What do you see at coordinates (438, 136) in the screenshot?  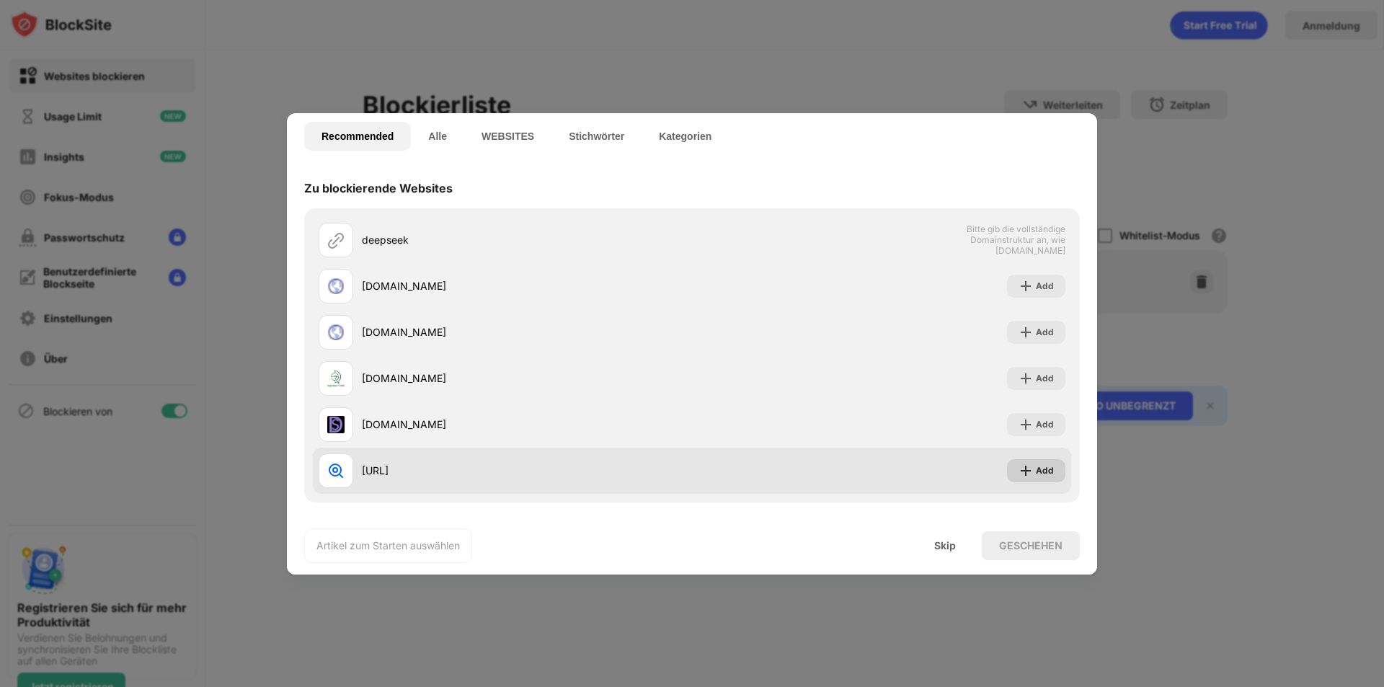 I see `button: Alle` at bounding box center [438, 136].